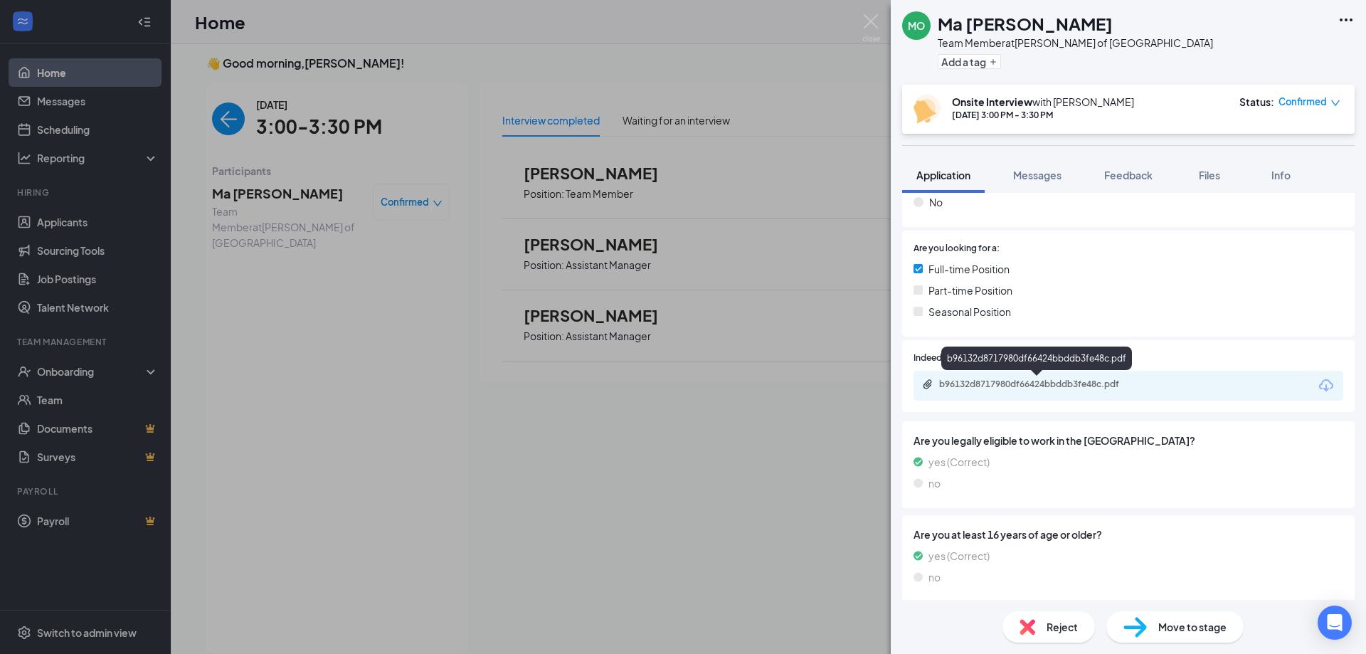 The height and width of the screenshot is (654, 1366). Describe the element at coordinates (993, 62) in the screenshot. I see `svg: Plus` at that location.